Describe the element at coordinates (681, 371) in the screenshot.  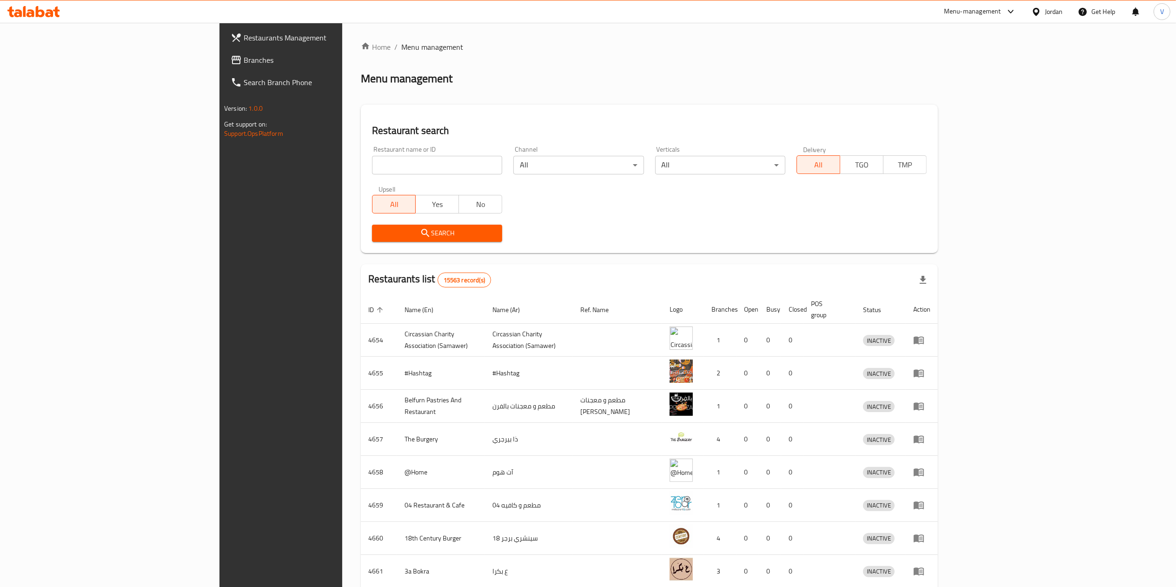
I see `img: #Hashtag` at that location.